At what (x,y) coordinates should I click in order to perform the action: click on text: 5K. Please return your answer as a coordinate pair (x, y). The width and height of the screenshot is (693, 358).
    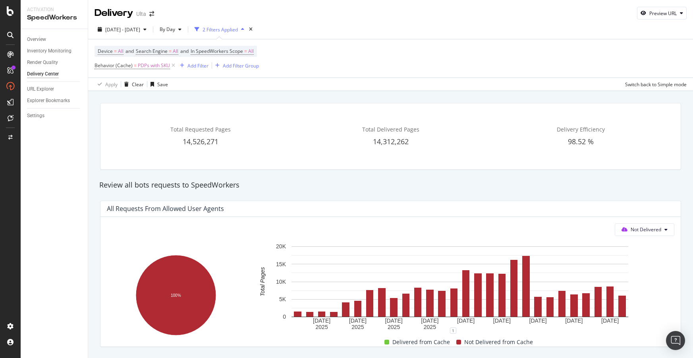
    Looking at the image, I should click on (283, 299).